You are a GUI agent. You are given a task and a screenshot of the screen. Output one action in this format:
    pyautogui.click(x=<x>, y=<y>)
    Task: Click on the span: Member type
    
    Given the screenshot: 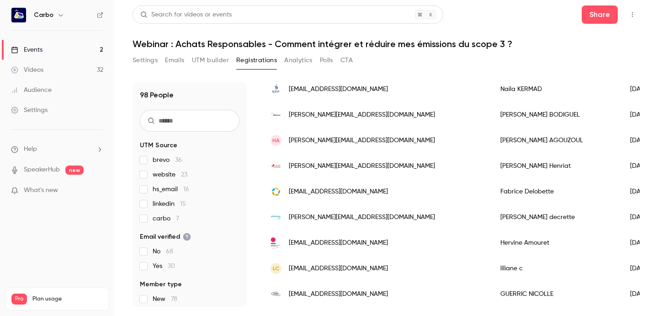 What is the action you would take?
    pyautogui.click(x=161, y=284)
    